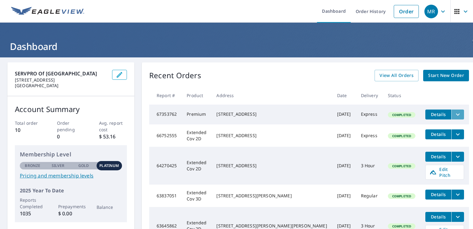 Image resolution: width=473 pixels, height=229 pixels. I want to click on a: Order, so click(406, 11).